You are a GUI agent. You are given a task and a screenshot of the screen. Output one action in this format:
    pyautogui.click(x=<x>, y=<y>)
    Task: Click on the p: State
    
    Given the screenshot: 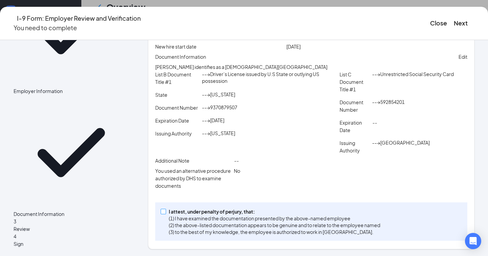 What is the action you would take?
    pyautogui.click(x=177, y=95)
    